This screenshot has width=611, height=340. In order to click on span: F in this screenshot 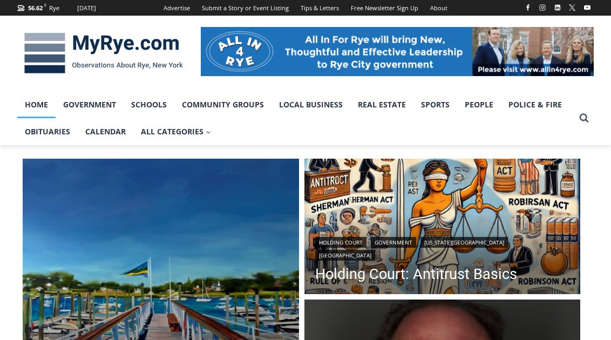, I will do `click(45, 5)`.